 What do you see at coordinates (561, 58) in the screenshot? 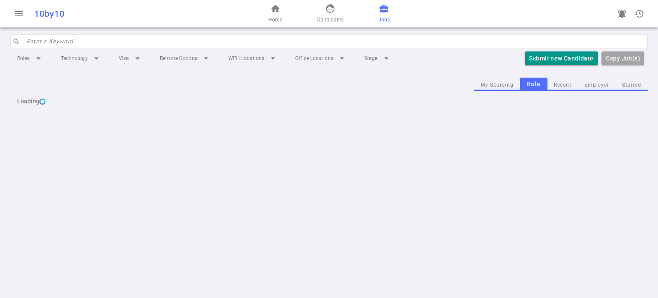
I see `button: Submit new Candidate` at bounding box center [561, 58].